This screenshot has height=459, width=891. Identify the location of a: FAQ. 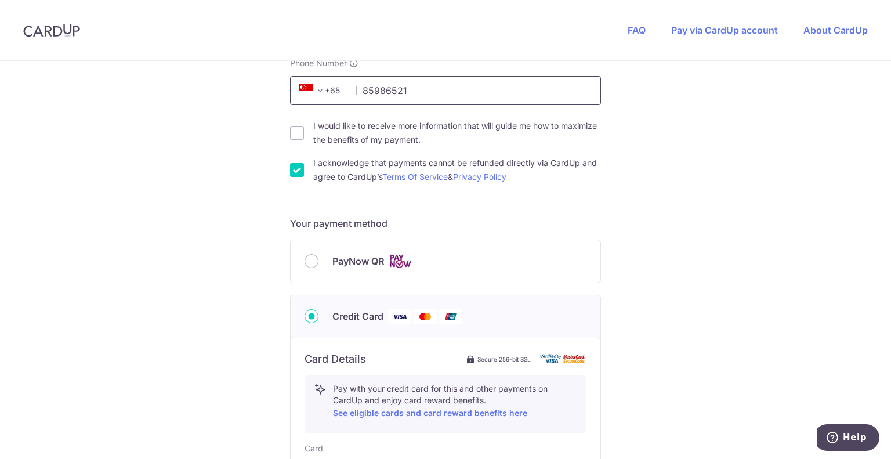
(636, 30).